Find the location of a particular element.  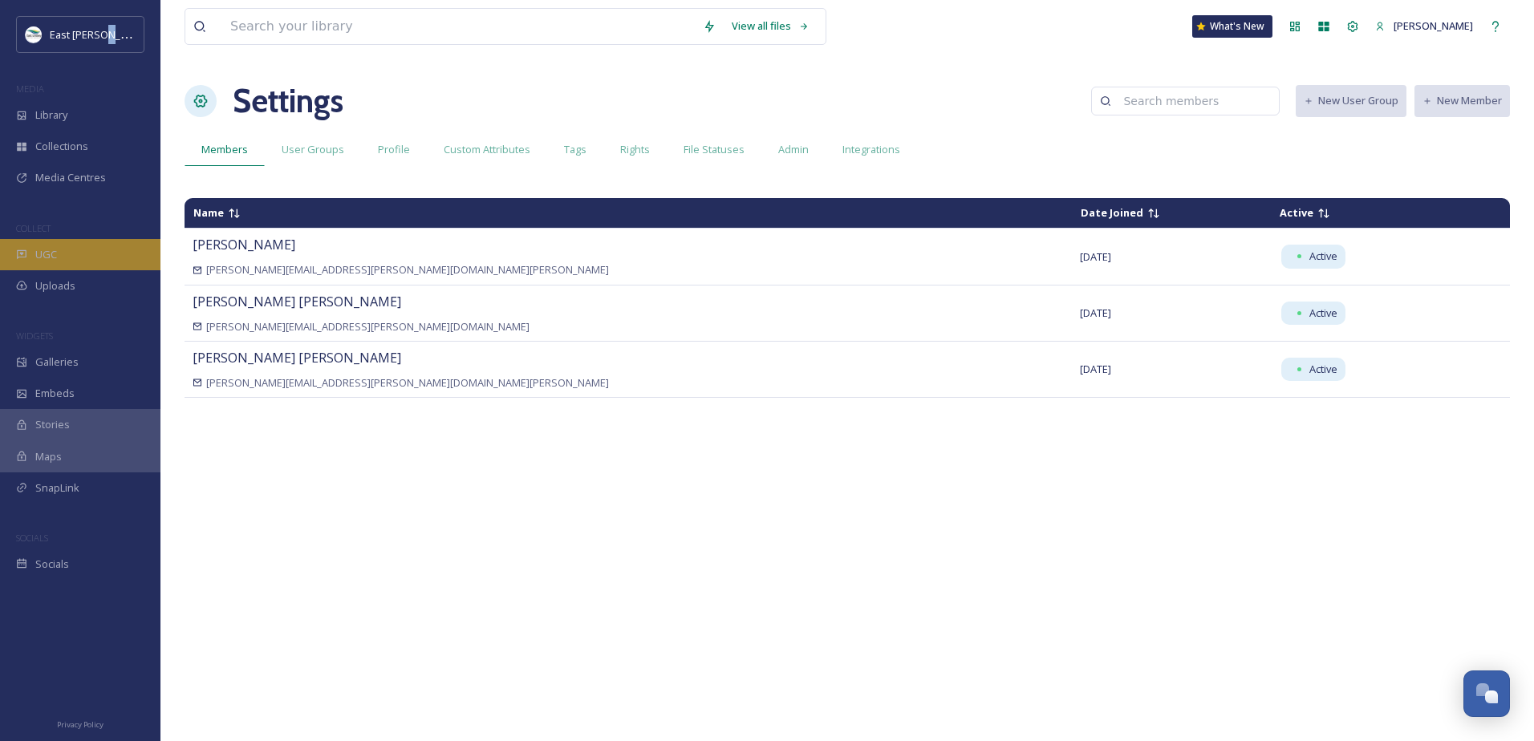

span: Privacy Policy is located at coordinates (80, 724).